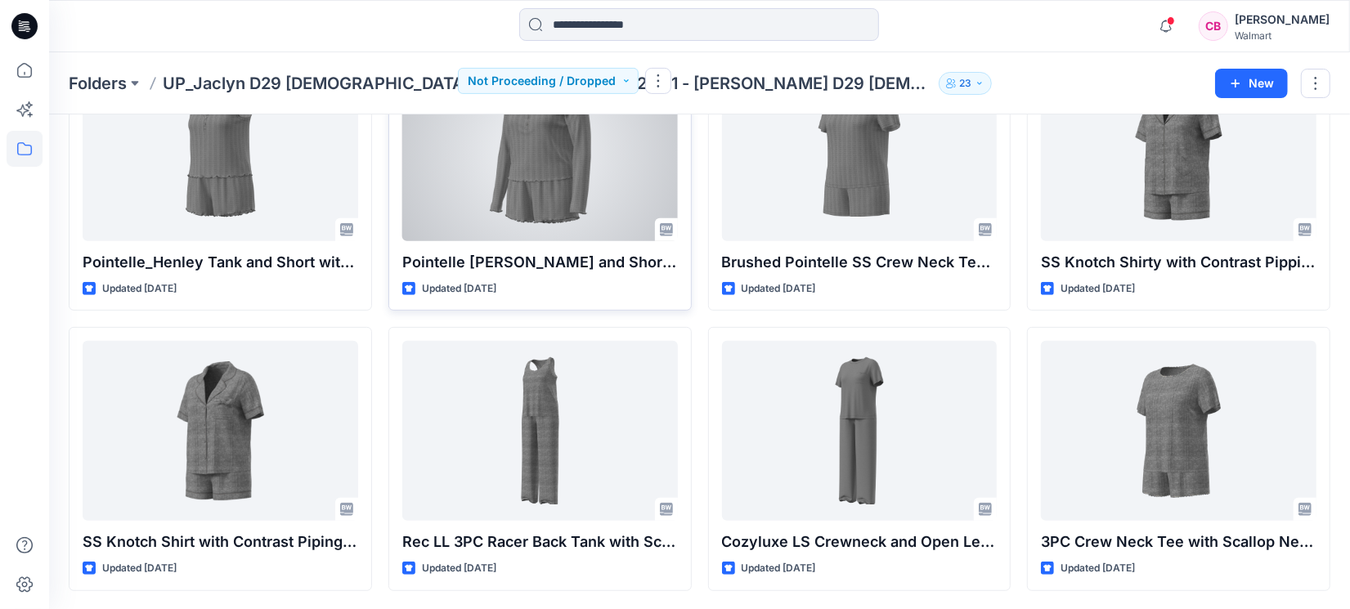 This screenshot has height=609, width=1350. Describe the element at coordinates (859, 262) in the screenshot. I see `p: Brushed Pointelle SS Crew Neck Tee and Short with Contrast Band with Picot Stitch and Faux Fly` at that location.